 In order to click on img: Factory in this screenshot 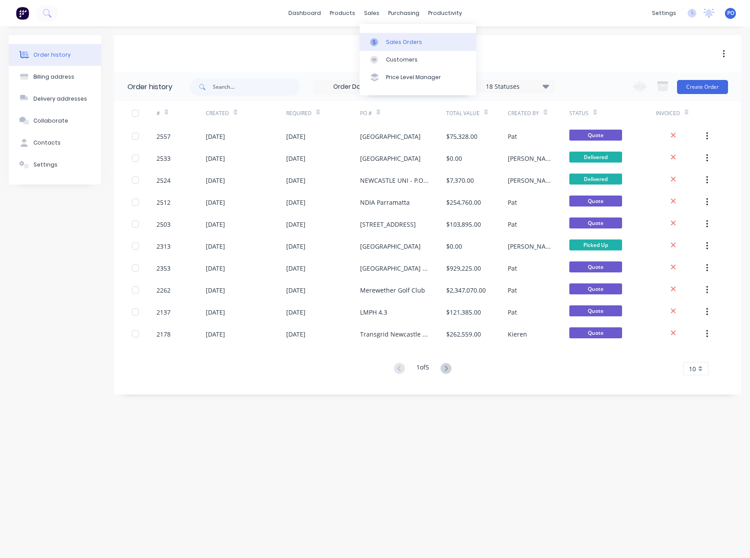, I will do `click(22, 13)`.